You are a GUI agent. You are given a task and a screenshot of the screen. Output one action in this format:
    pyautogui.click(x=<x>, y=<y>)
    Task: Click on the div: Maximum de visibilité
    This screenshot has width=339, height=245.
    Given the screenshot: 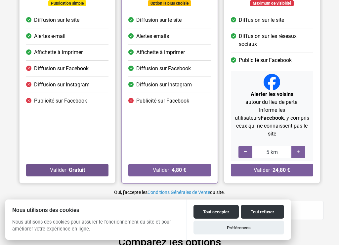 What is the action you would take?
    pyautogui.click(x=272, y=3)
    